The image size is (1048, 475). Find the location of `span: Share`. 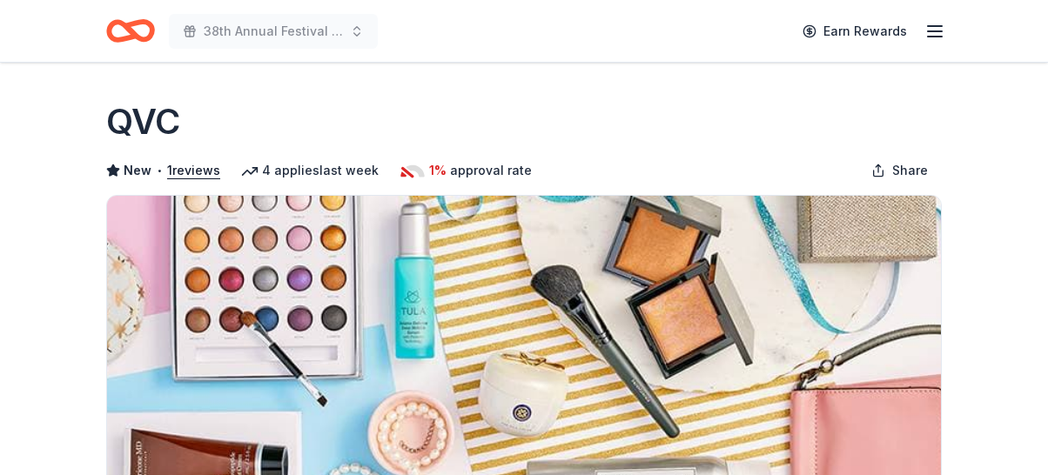

span: Share is located at coordinates (909, 171).